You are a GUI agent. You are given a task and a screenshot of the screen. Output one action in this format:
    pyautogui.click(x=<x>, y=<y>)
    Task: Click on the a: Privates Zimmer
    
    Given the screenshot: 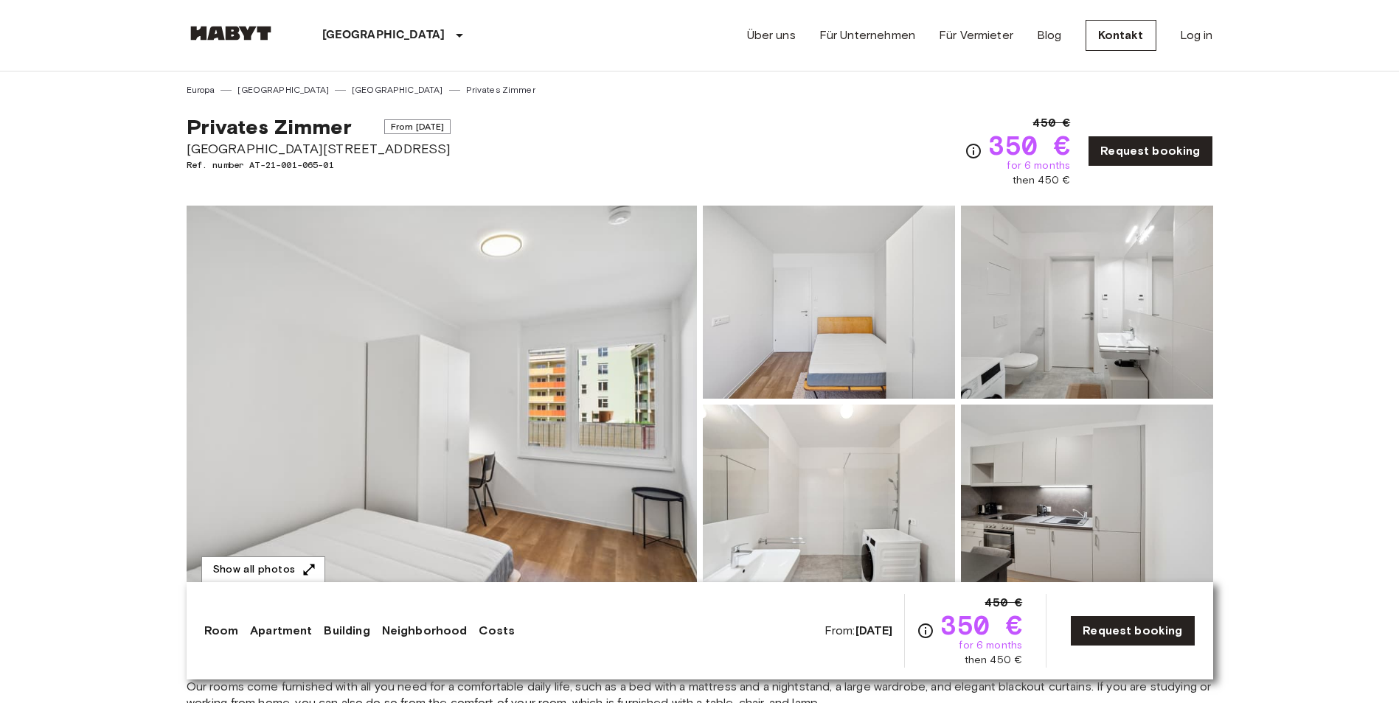 What is the action you would take?
    pyautogui.click(x=501, y=90)
    